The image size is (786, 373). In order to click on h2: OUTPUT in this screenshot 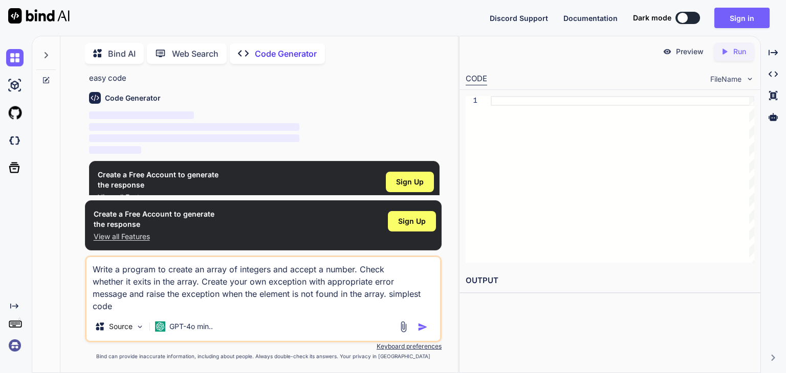, I will do `click(610, 281)`.